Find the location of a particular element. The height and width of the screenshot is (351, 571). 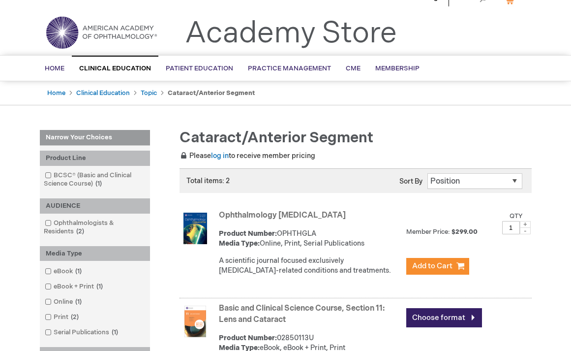

a: Clinical Education is located at coordinates (103, 93).